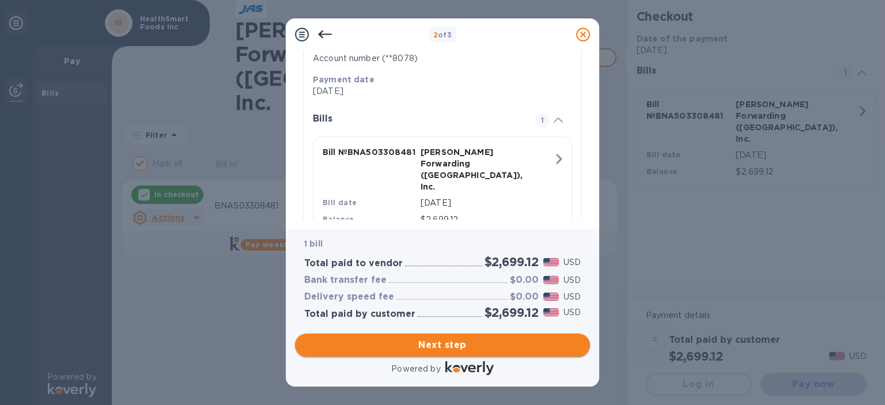  What do you see at coordinates (369, 152) in the screenshot?
I see `p: Bill № BNA503308481` at bounding box center [369, 152].